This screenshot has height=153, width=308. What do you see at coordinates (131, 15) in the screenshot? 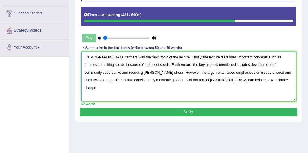
I see `b: 431 / 600m` at bounding box center [131, 15].